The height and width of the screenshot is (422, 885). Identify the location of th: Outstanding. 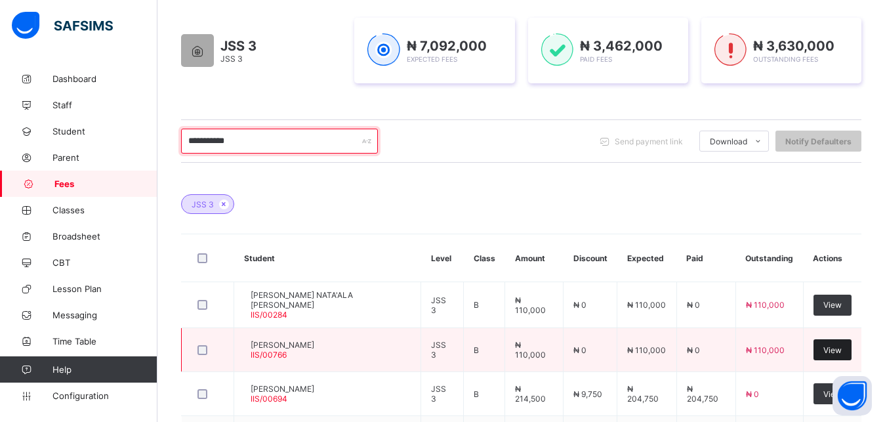
(769, 258).